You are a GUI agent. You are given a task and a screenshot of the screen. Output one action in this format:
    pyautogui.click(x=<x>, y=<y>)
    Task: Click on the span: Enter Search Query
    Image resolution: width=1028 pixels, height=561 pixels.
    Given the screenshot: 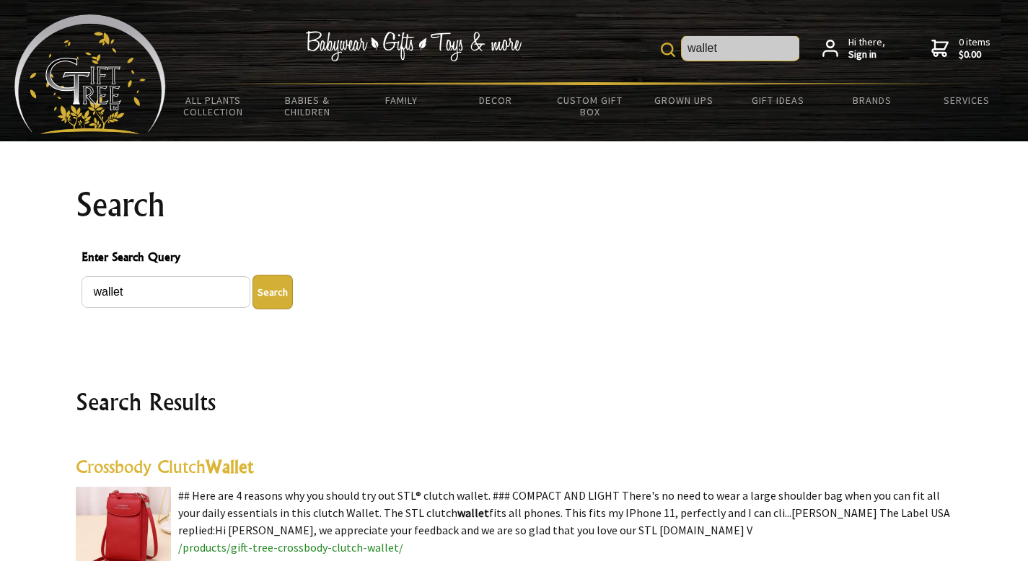 What is the action you would take?
    pyautogui.click(x=515, y=258)
    